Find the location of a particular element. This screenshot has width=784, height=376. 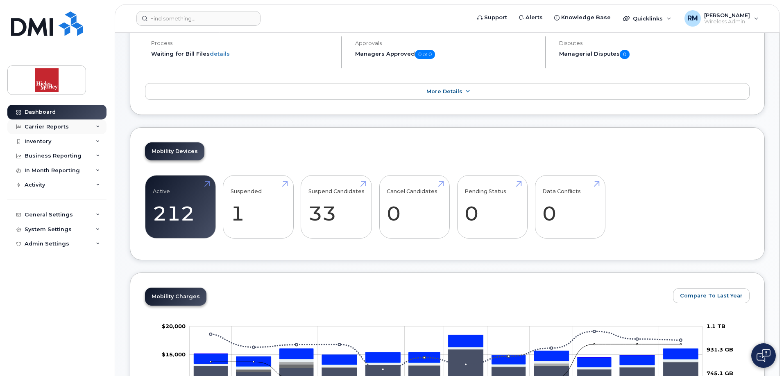

tspan: 1.1 TB is located at coordinates (716, 327).